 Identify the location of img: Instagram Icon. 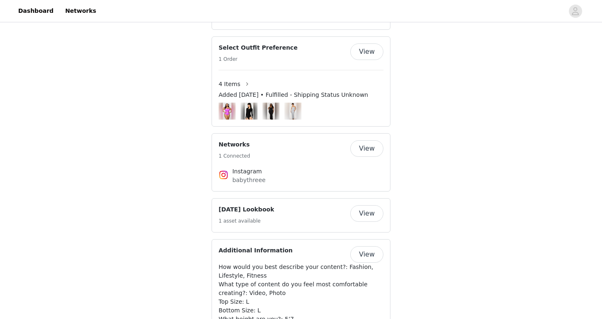
(224, 175).